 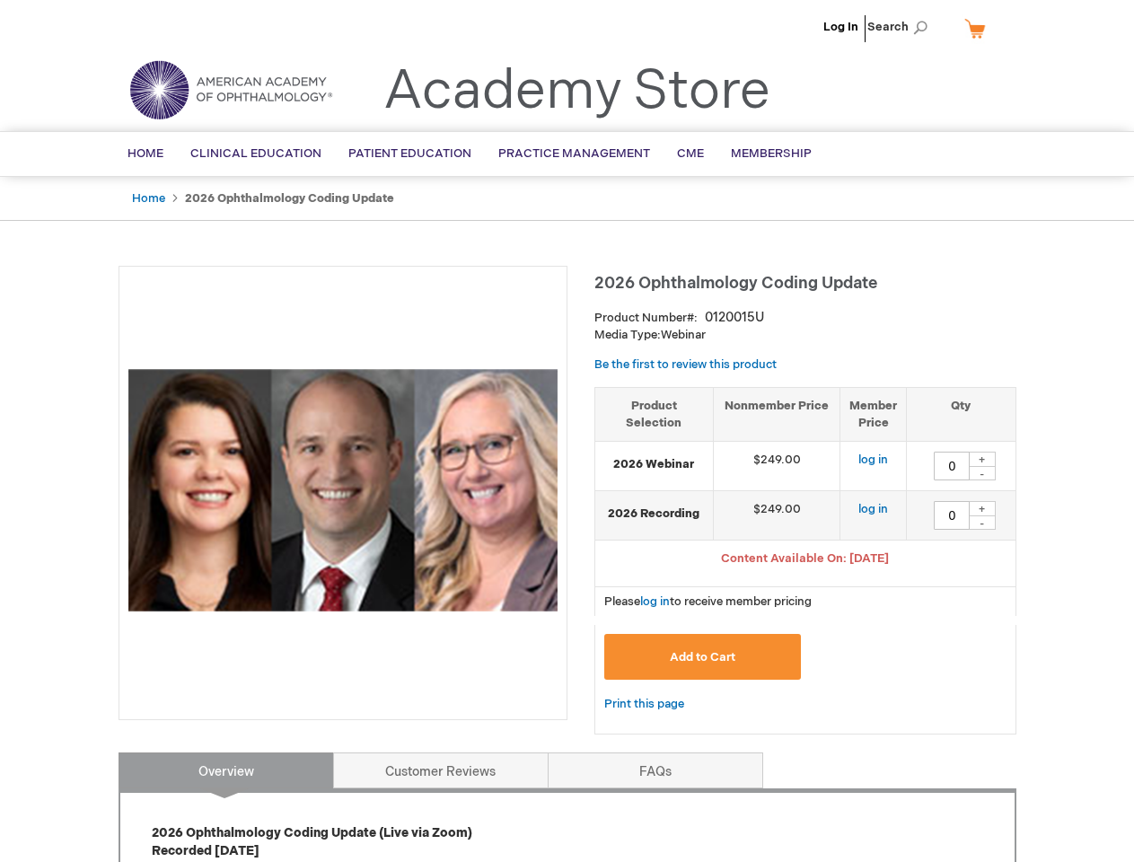 I want to click on th: Qty, so click(x=961, y=414).